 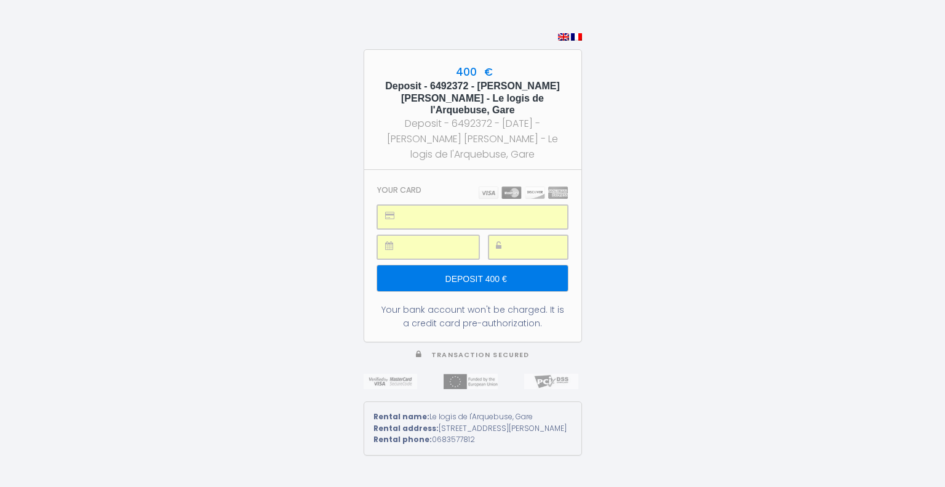 I want to click on div: Le logis de l'Arquebuse, Gare, so click(x=473, y=417).